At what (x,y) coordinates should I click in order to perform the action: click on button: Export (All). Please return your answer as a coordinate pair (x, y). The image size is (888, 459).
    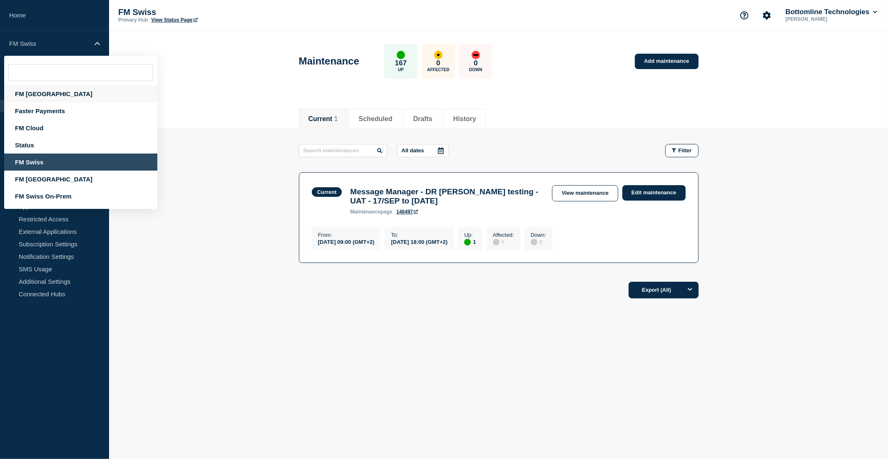
    Looking at the image, I should click on (664, 290).